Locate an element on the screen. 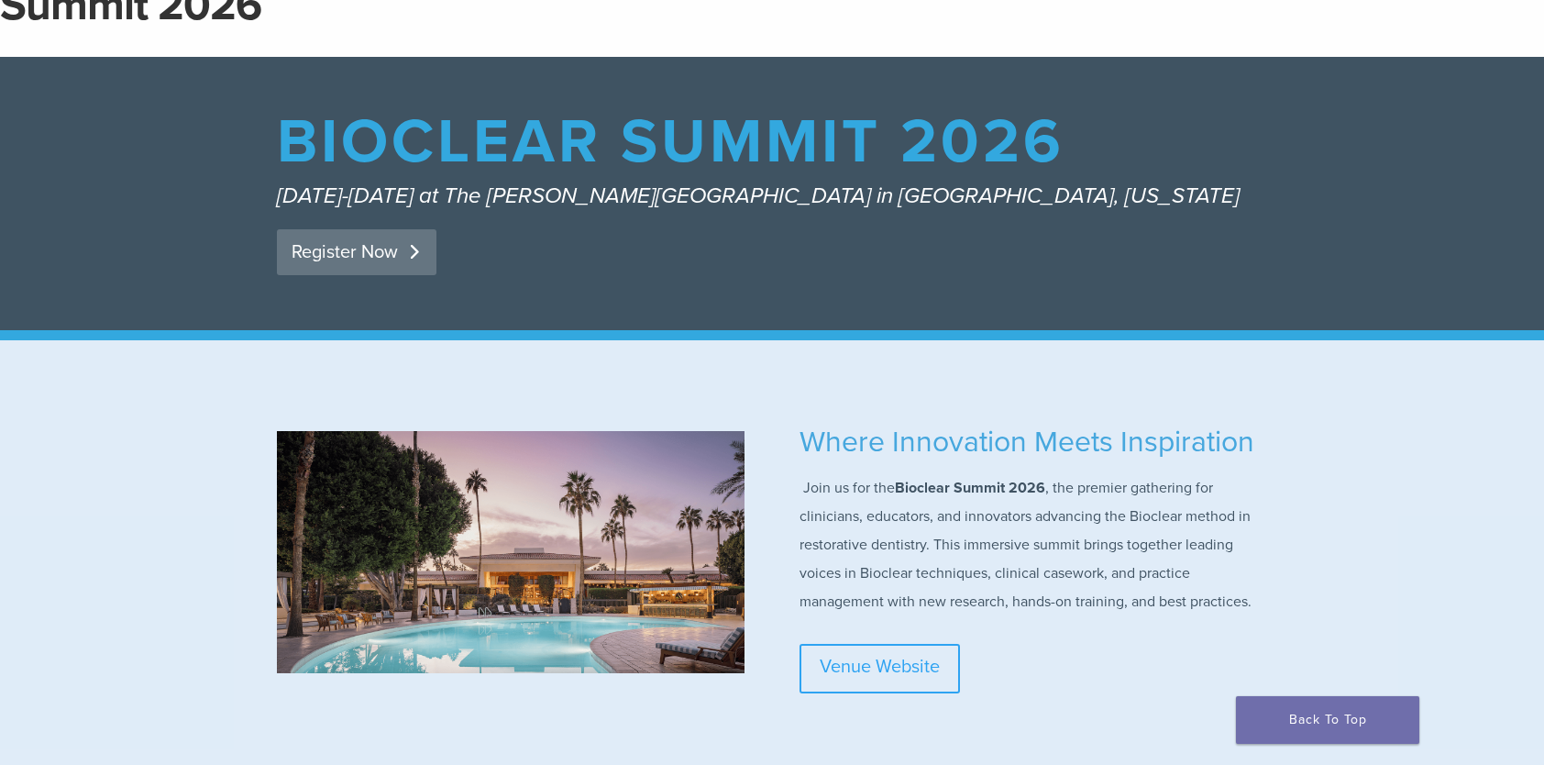 This screenshot has width=1544, height=765. h1: Bioclear Summit 2026 is located at coordinates (768, 147).